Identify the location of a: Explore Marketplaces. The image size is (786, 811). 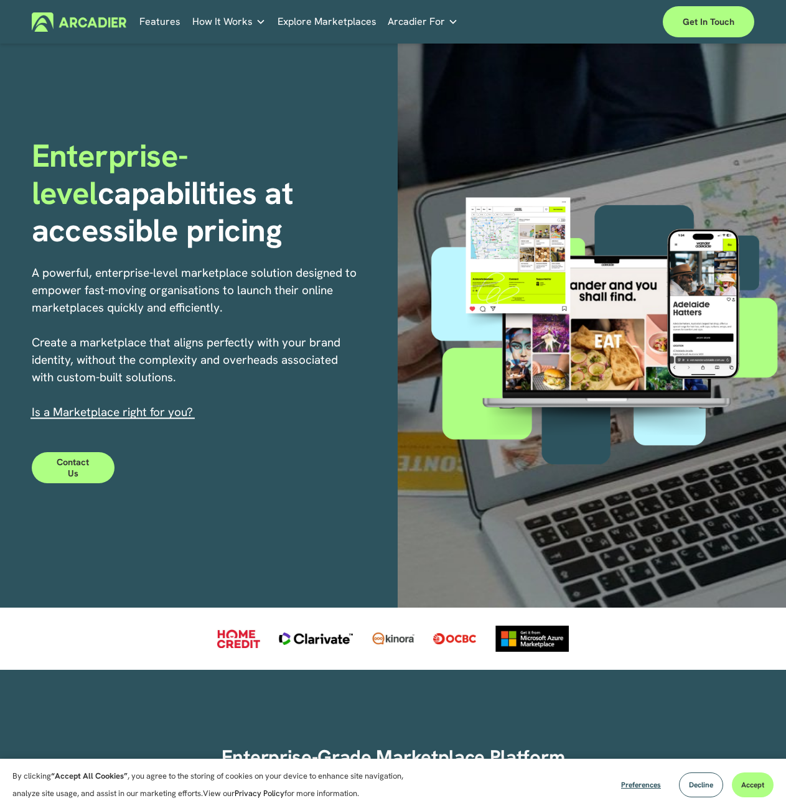
(327, 22).